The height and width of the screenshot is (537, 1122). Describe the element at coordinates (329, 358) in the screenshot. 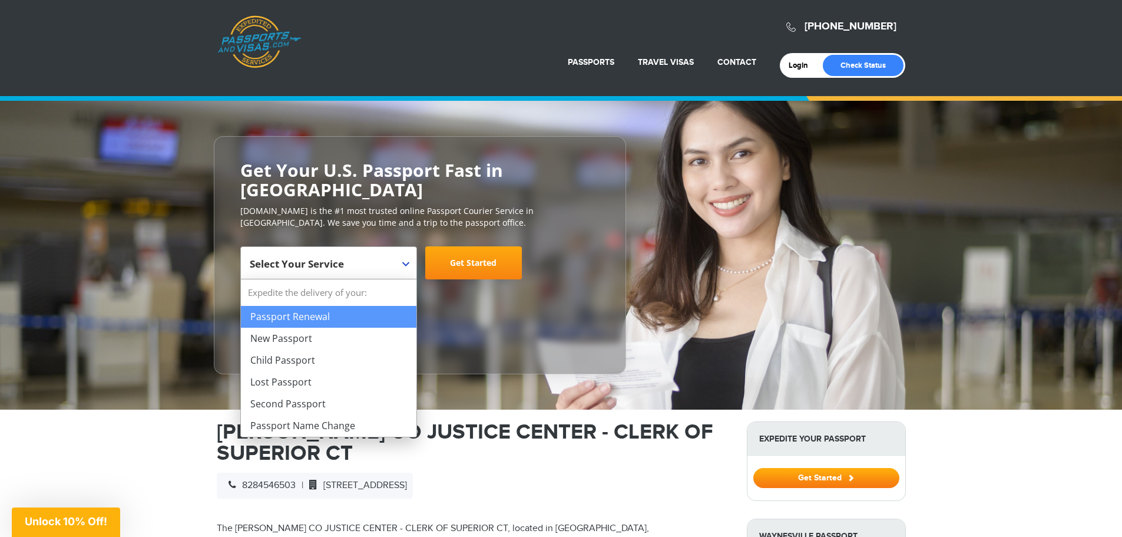

I see `li: Expedite the delivery of your:` at that location.